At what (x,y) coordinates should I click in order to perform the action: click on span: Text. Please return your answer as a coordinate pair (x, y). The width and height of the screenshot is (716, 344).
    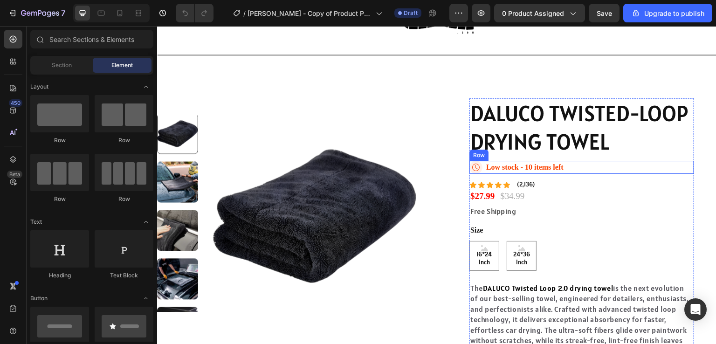
    Looking at the image, I should click on (36, 222).